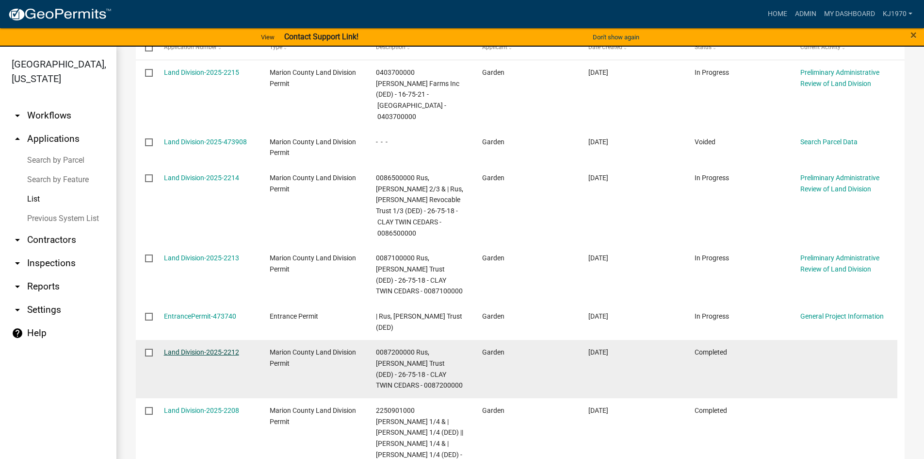 This screenshot has width=924, height=459. I want to click on span: 09/15/2025, so click(598, 72).